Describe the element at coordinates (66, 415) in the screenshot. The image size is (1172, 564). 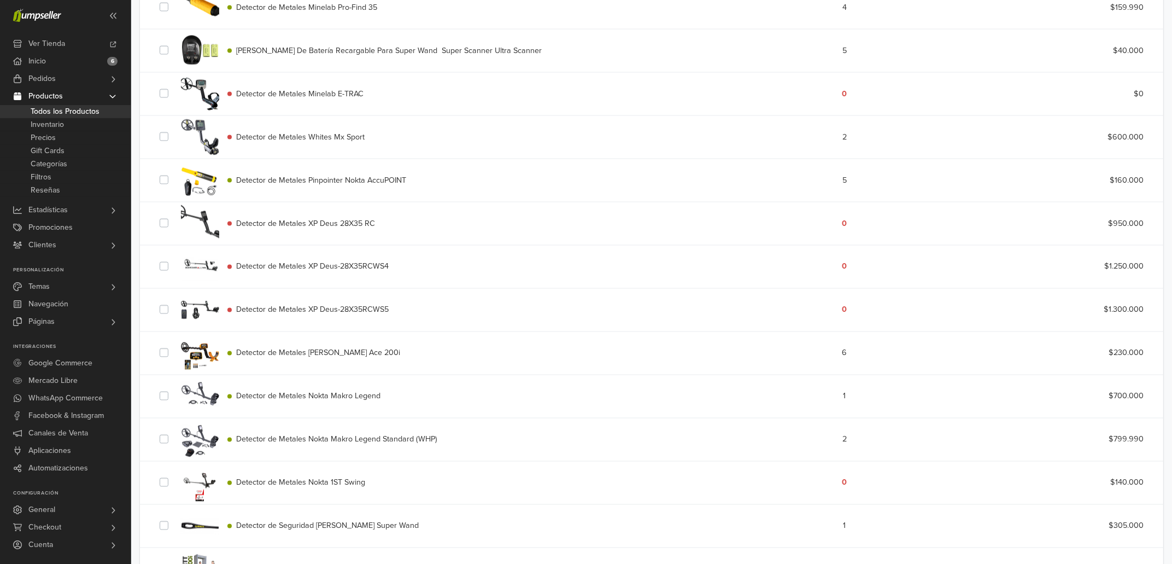
I see `span: Facebook & Instagram` at that location.